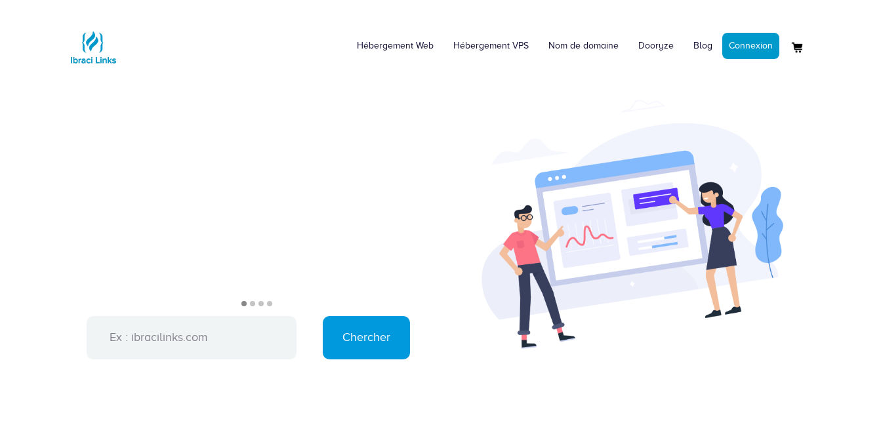 This screenshot has width=881, height=421. What do you see at coordinates (583, 46) in the screenshot?
I see `a: Nom de domaine` at bounding box center [583, 46].